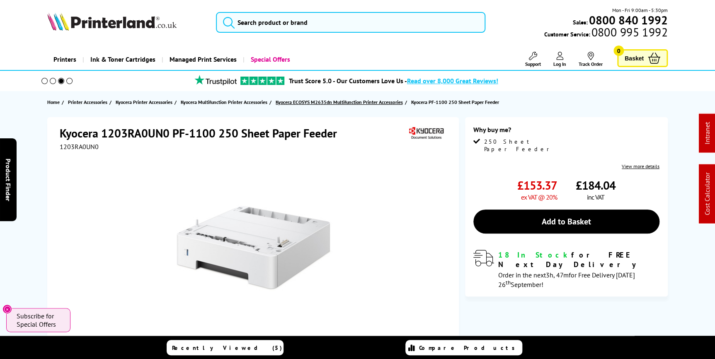  Describe the element at coordinates (533, 64) in the screenshot. I see `span: Support` at that location.